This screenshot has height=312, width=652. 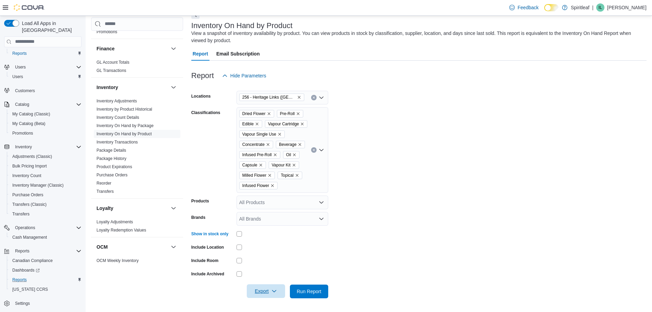 What do you see at coordinates (115, 222) in the screenshot?
I see `a: Loyalty Adjustments` at bounding box center [115, 222].